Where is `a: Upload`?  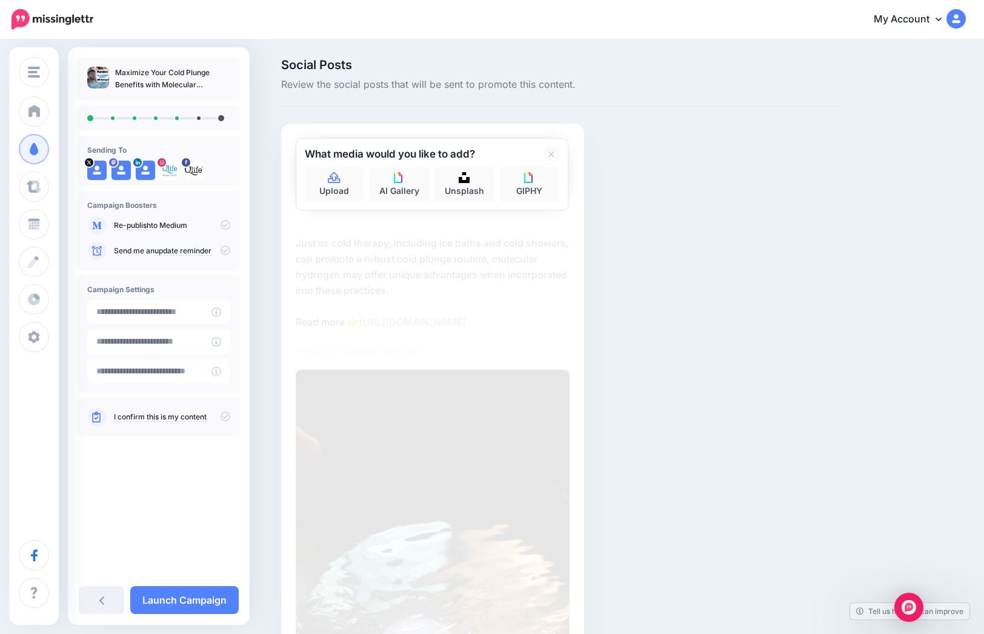
a: Upload is located at coordinates (334, 184).